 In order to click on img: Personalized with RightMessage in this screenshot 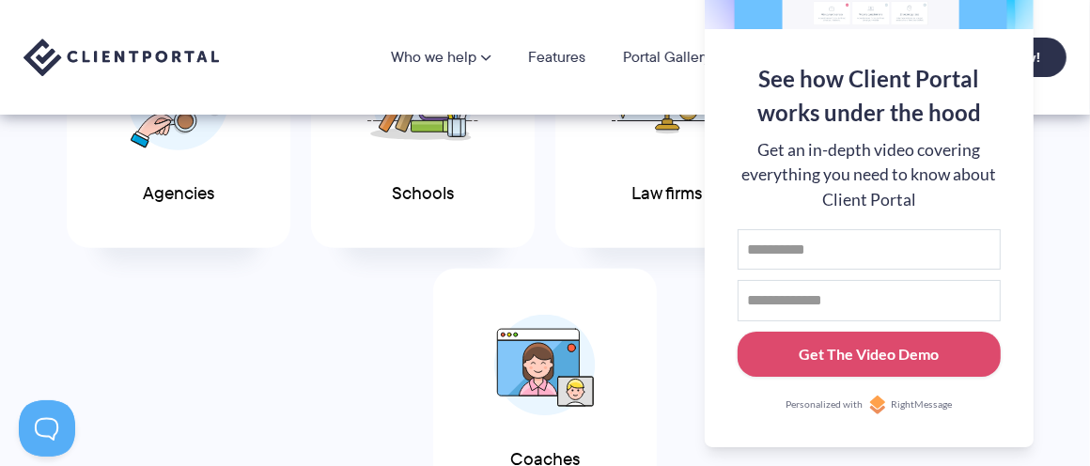, I will do `click(878, 405)`.